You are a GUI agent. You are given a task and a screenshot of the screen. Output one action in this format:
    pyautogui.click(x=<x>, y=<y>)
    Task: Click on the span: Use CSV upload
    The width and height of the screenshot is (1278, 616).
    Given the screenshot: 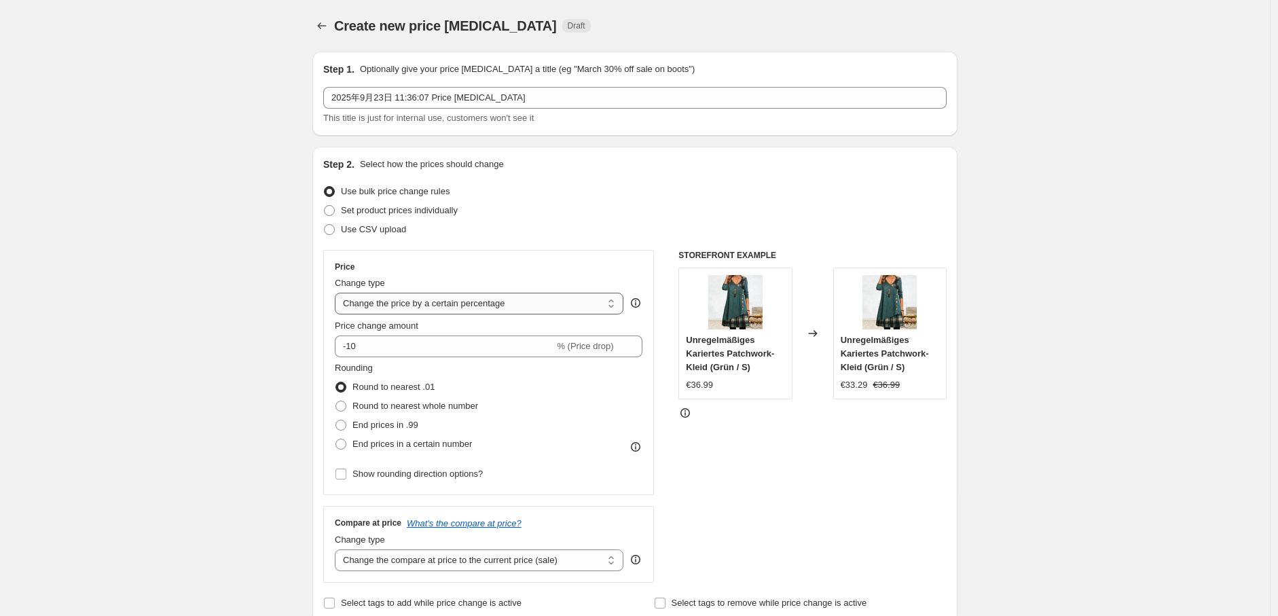 What is the action you would take?
    pyautogui.click(x=374, y=229)
    